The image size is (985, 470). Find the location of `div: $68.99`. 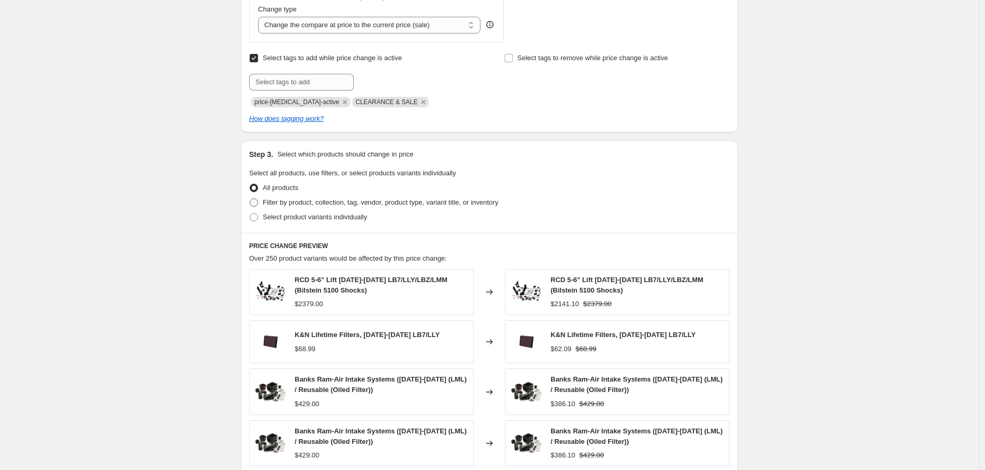

div: $68.99 is located at coordinates (305, 349).